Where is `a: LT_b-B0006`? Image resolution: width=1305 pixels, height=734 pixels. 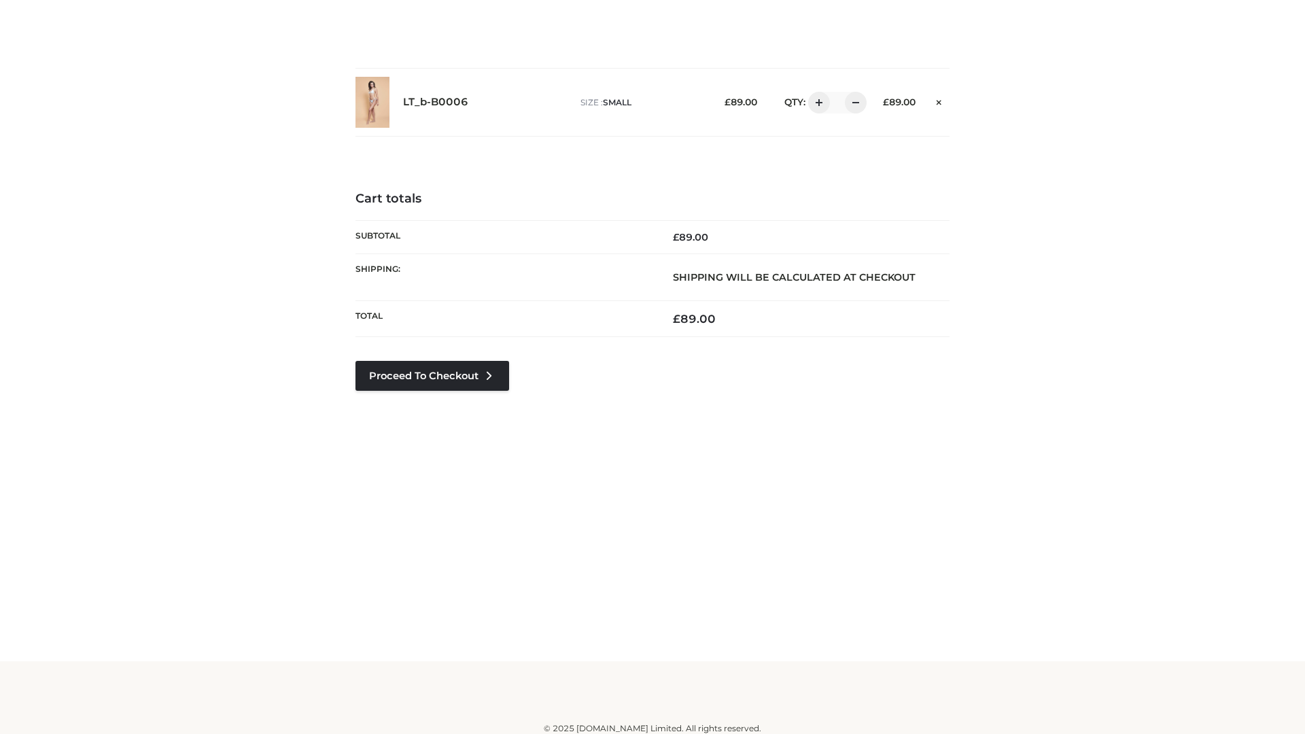
a: LT_b-B0006 is located at coordinates (436, 102).